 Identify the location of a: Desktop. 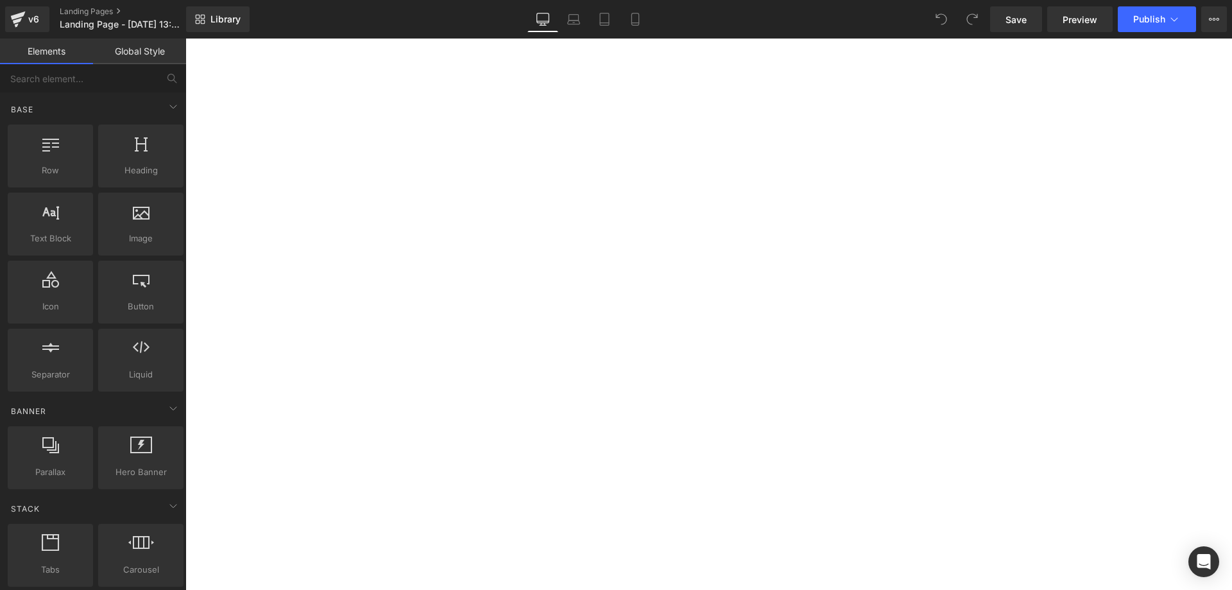
(543, 19).